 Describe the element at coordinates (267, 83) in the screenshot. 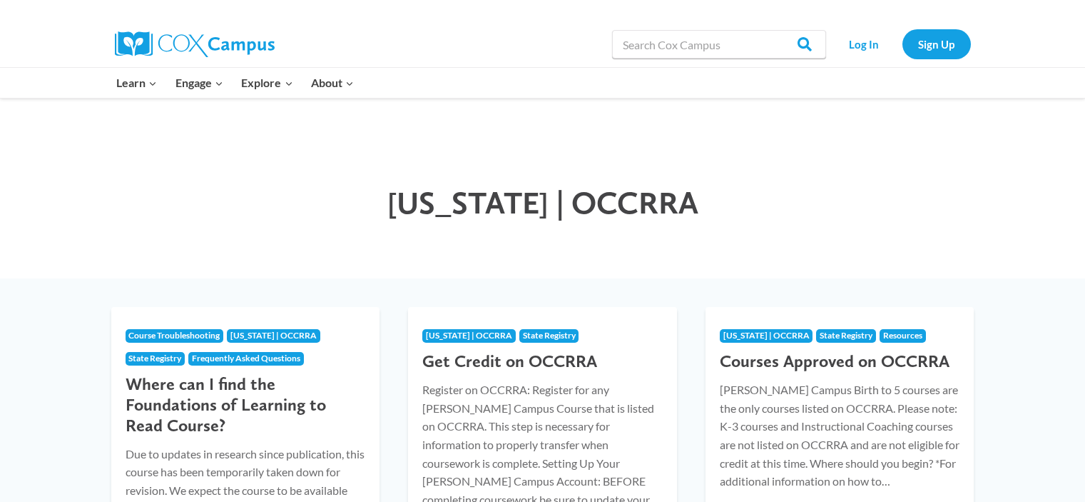

I see `span: Explore` at that location.